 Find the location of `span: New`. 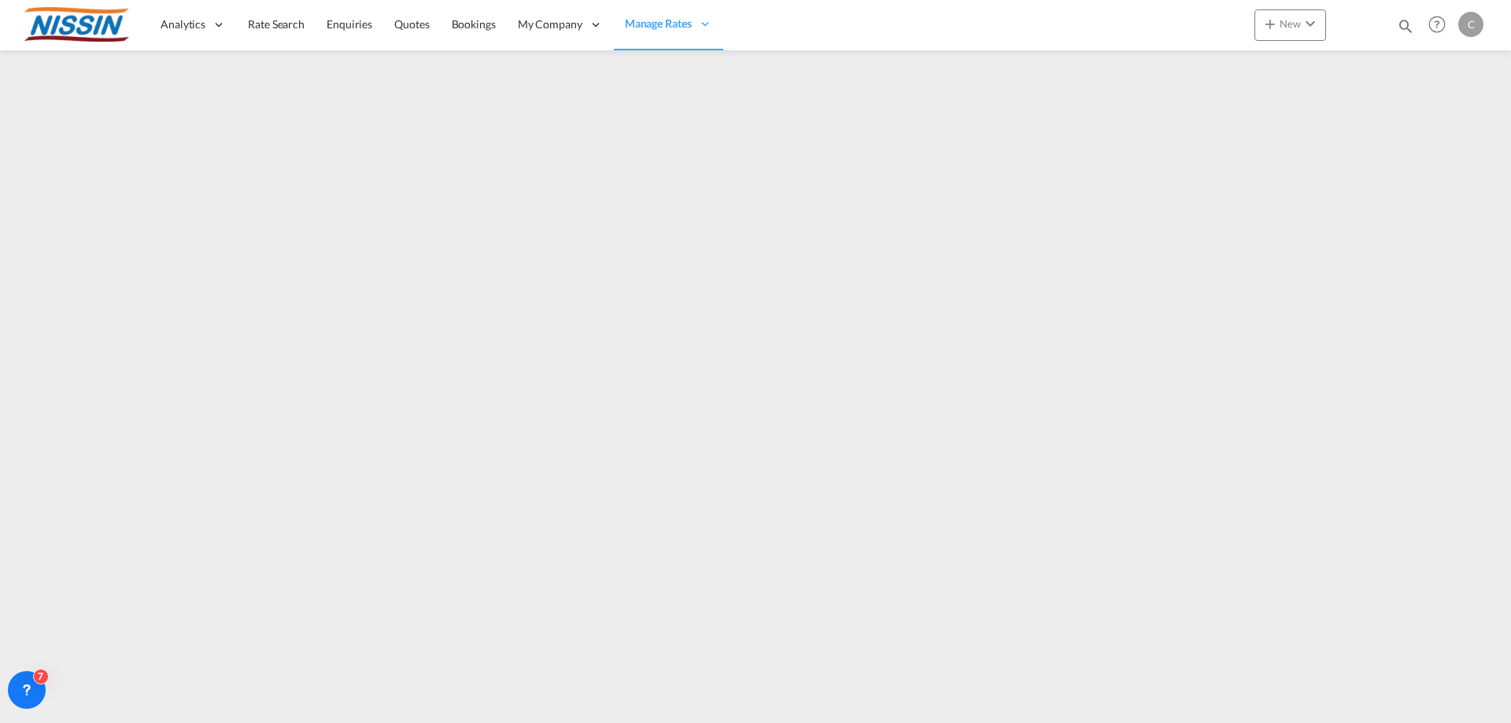

span: New is located at coordinates (1289, 24).